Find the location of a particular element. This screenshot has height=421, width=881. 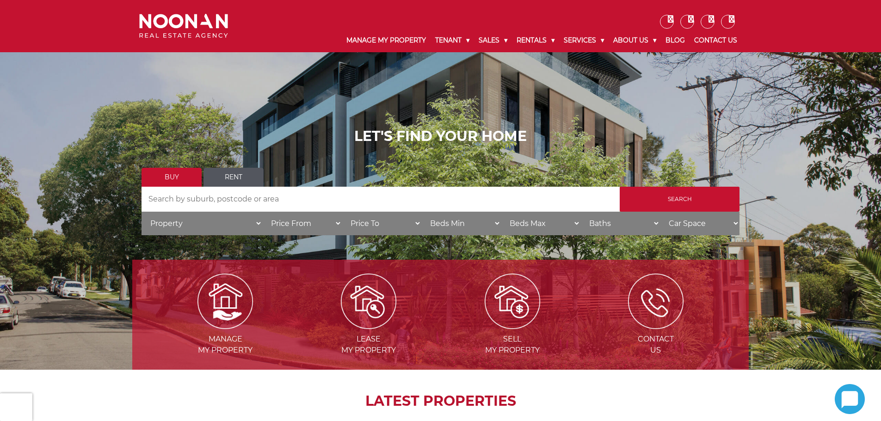

a: Blog is located at coordinates (675, 40).